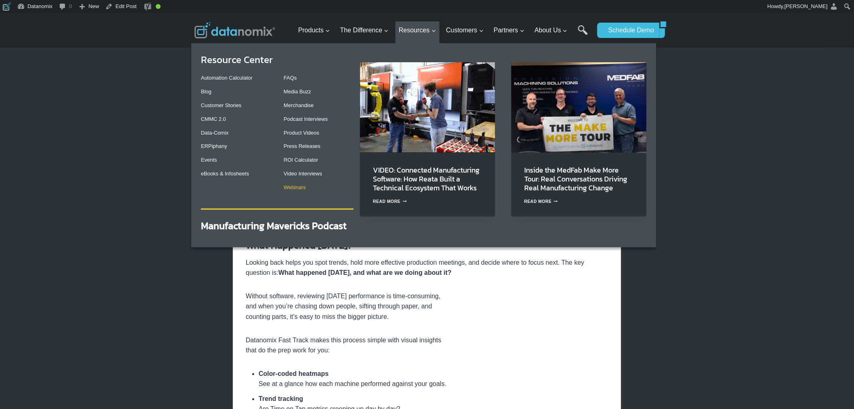  Describe the element at coordinates (209, 159) in the screenshot. I see `a: Events` at that location.